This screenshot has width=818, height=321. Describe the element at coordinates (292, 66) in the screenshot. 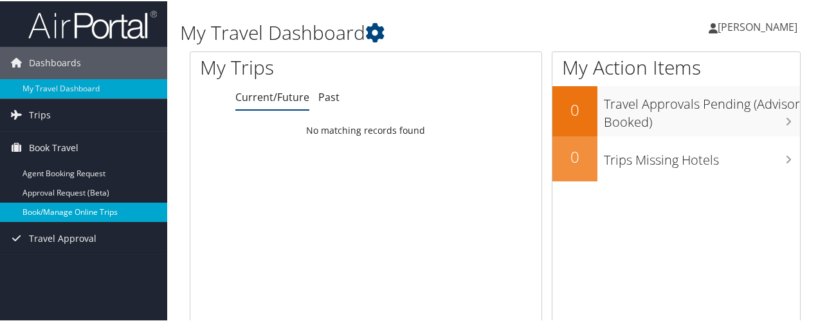

I see `h1: My Trips` at that location.